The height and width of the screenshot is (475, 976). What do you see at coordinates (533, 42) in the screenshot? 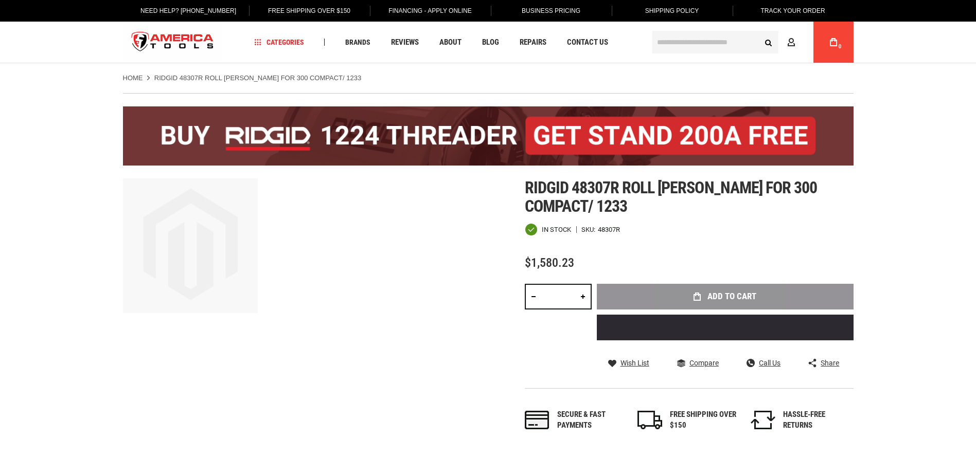
I see `a: Repairs` at bounding box center [533, 42].